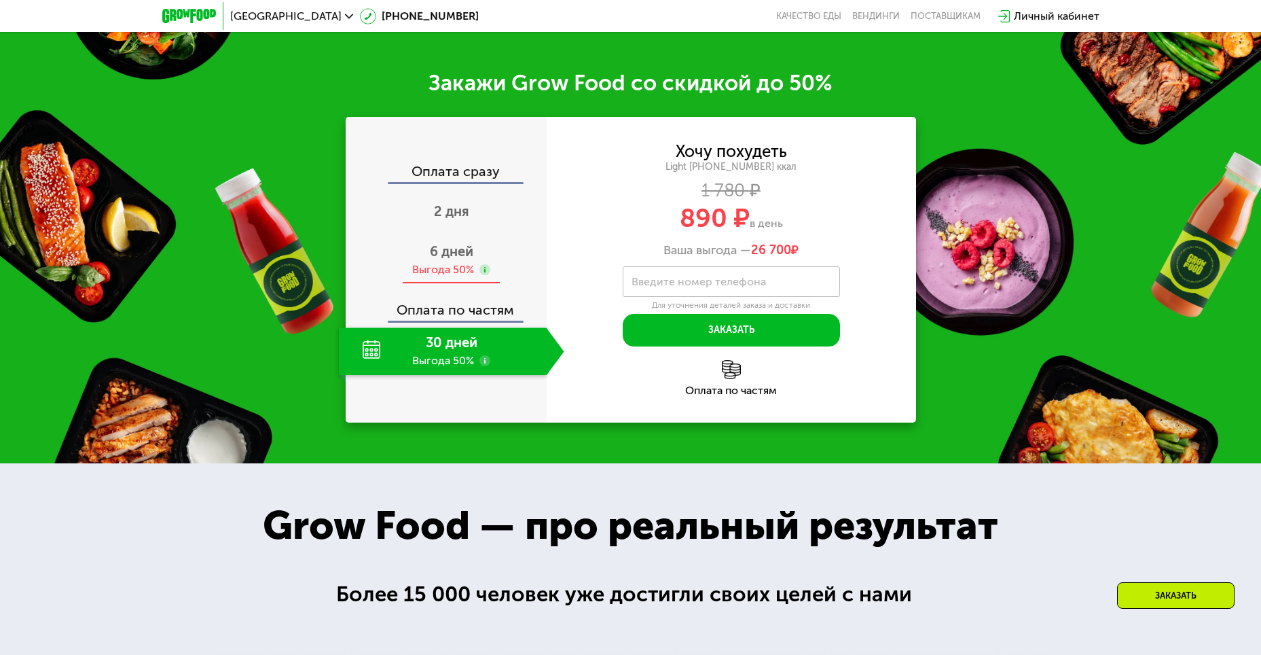  Describe the element at coordinates (631, 526) in the screenshot. I see `div: Grow Food — про реальный результат` at that location.